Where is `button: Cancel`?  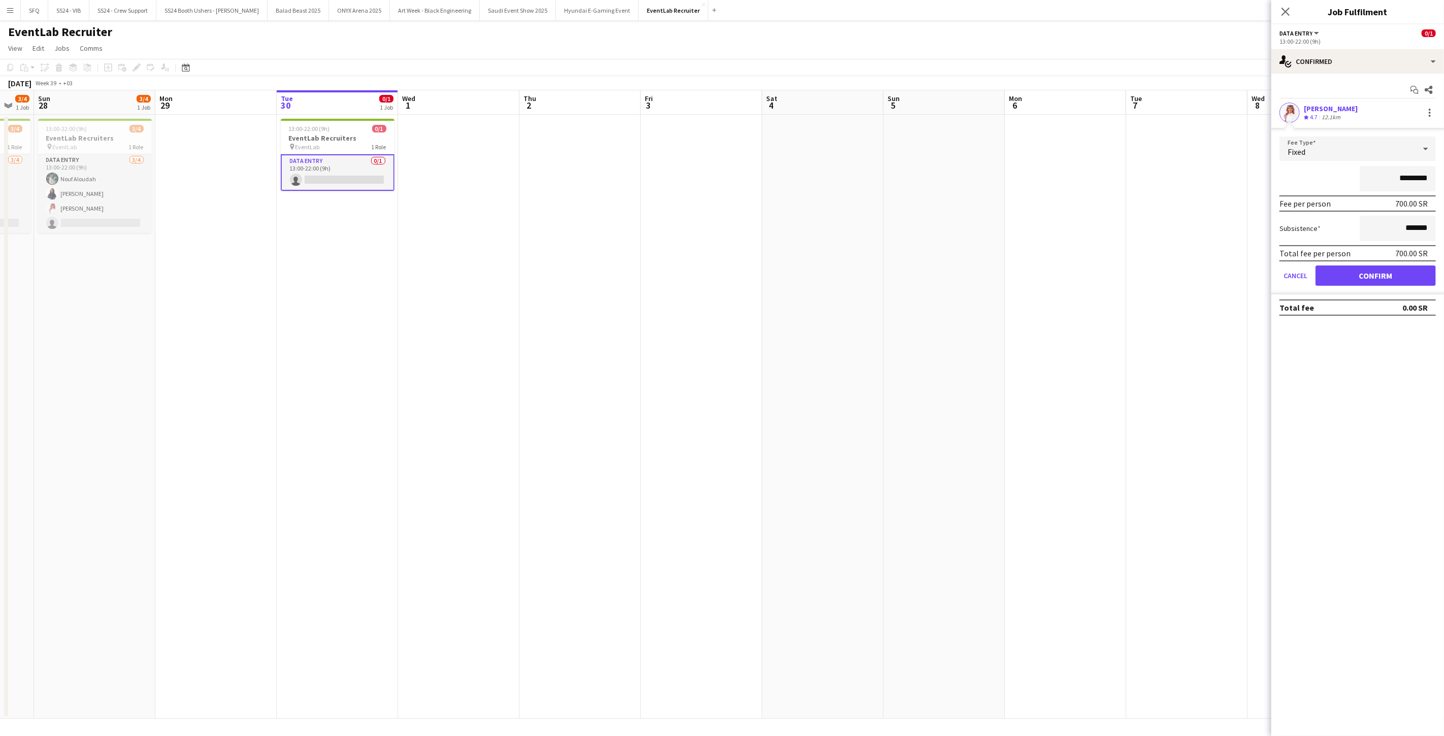 button: Cancel is located at coordinates (1295, 276).